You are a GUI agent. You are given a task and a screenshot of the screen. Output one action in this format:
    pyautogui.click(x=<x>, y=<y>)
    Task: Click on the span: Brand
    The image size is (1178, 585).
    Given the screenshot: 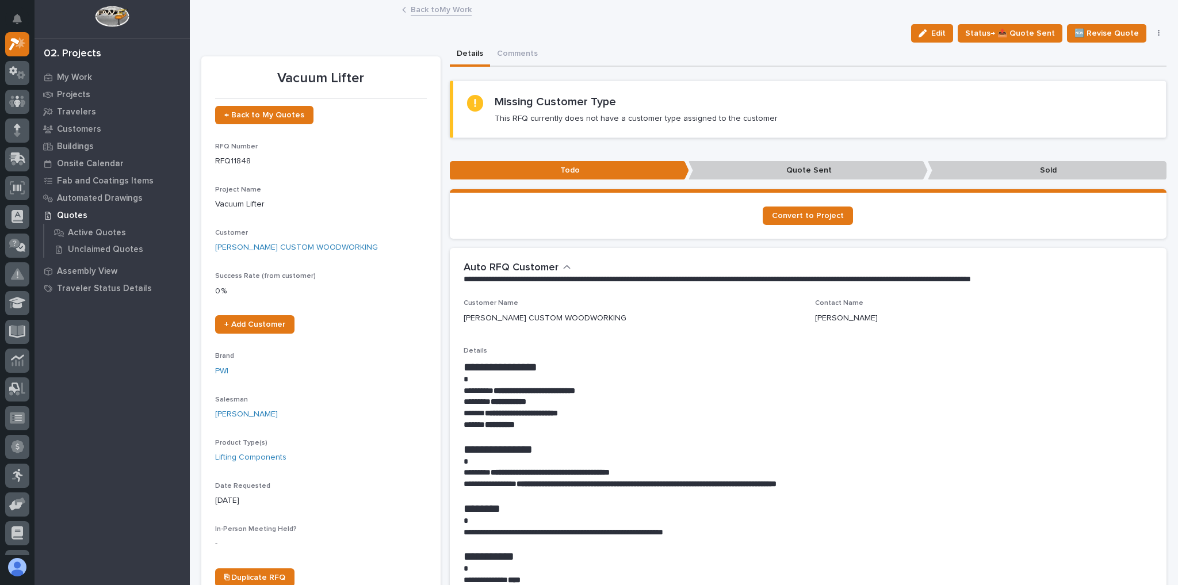 What is the action you would take?
    pyautogui.click(x=224, y=356)
    